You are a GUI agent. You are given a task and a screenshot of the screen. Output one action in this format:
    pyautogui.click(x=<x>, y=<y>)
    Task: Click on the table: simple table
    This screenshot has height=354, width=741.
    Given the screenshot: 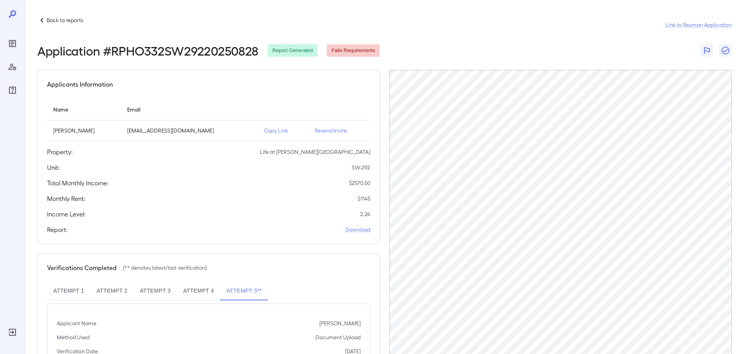 What is the action you would take?
    pyautogui.click(x=208, y=120)
    